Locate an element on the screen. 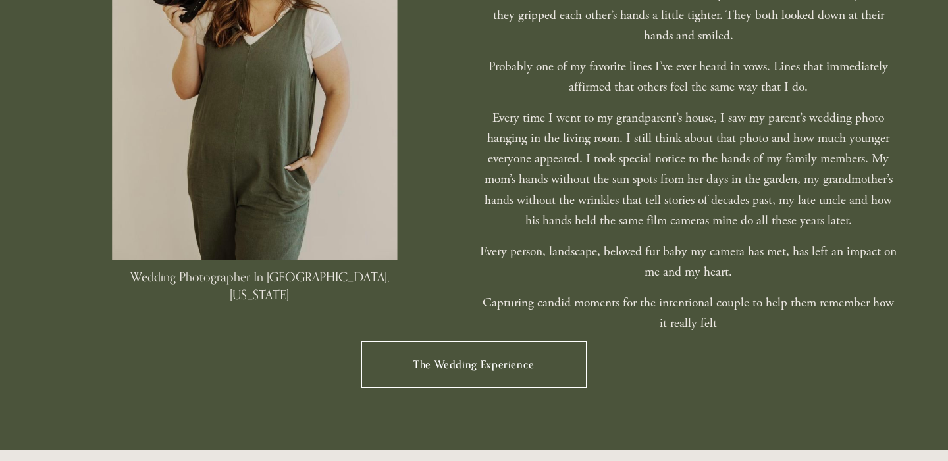 The image size is (948, 461). p: Capturing candid moments for the intentional couple to help them remember how it really felt is located at coordinates (688, 313).